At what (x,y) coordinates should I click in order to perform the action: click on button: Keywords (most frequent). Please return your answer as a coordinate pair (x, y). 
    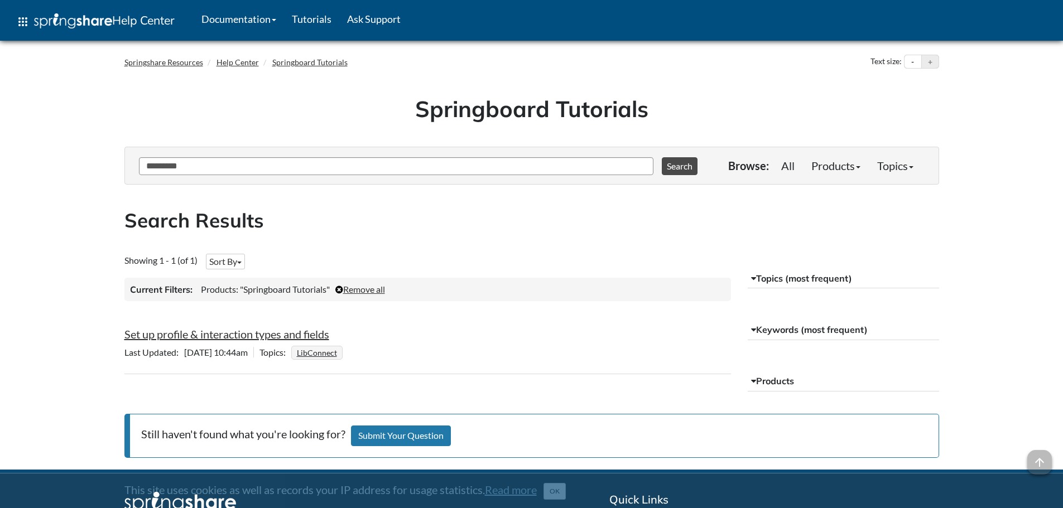
    Looking at the image, I should click on (843, 330).